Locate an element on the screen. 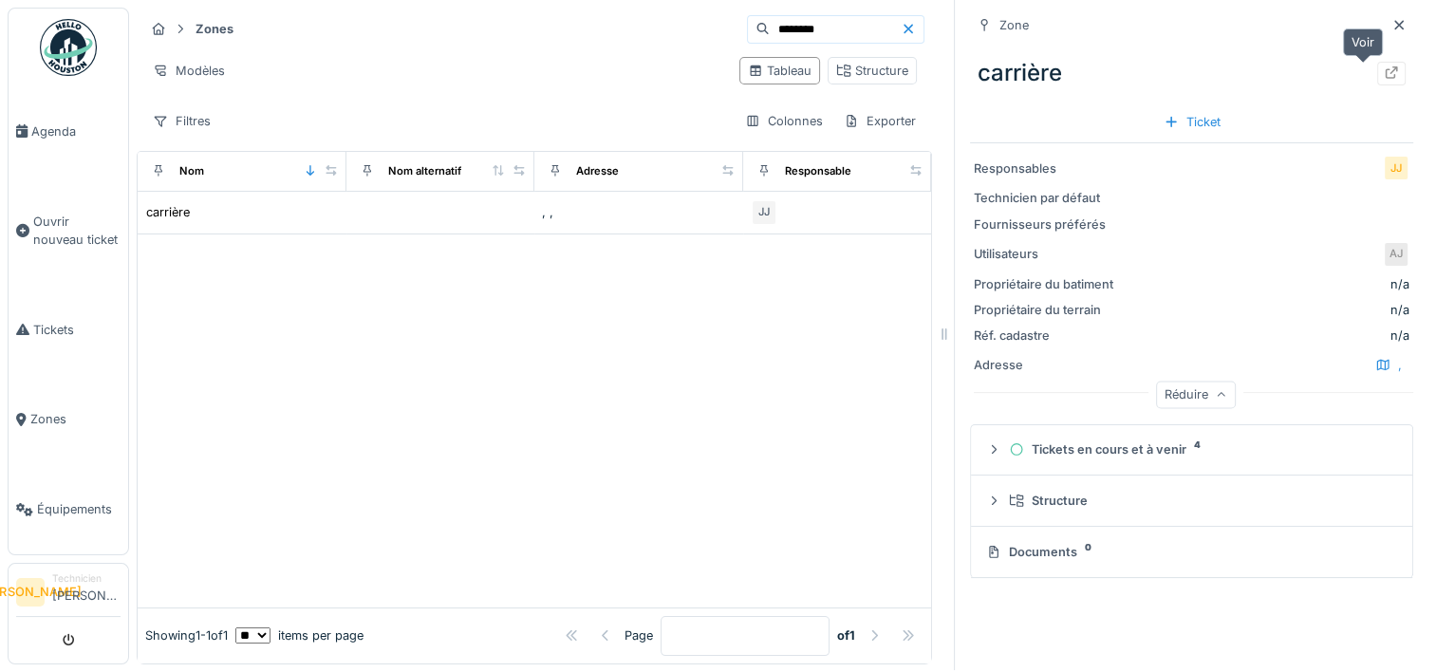 This screenshot has width=1436, height=672. span: Zones is located at coordinates (75, 418).